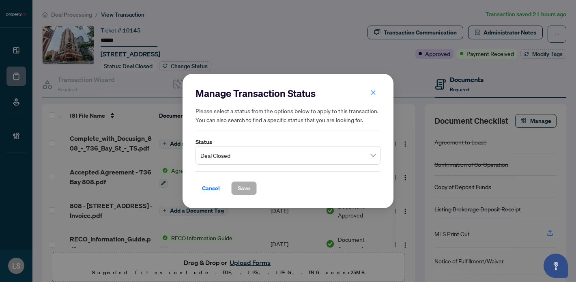 Image resolution: width=576 pixels, height=282 pixels. I want to click on span: Cancel, so click(211, 188).